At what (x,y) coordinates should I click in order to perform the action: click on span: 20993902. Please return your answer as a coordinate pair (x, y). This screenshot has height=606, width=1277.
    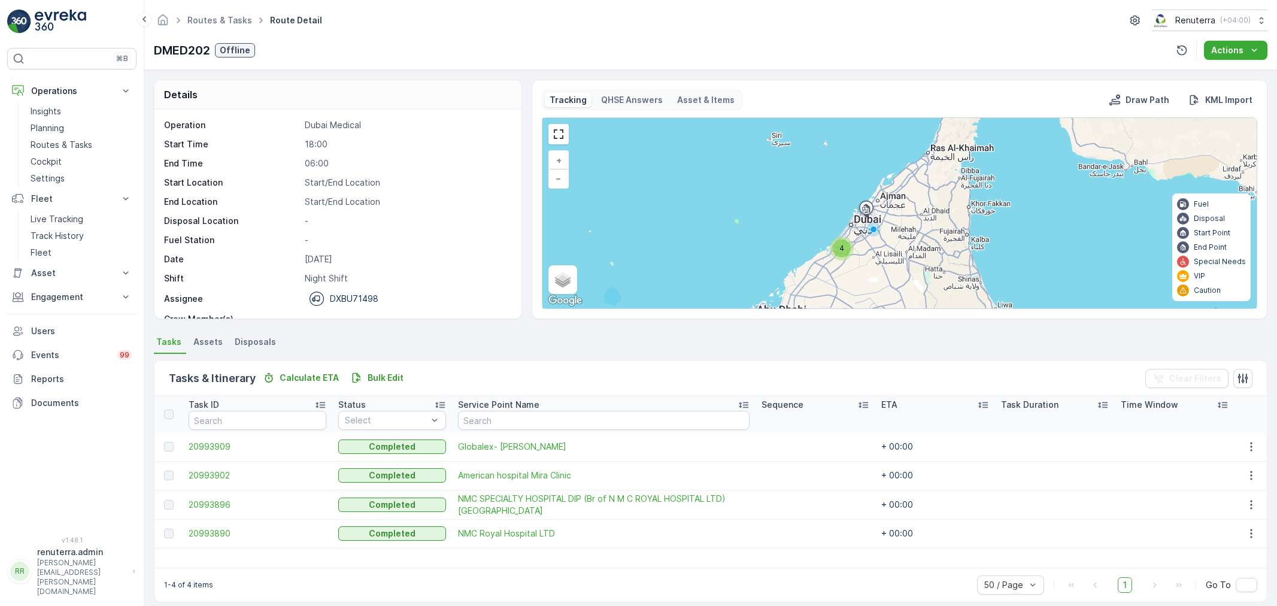
    Looking at the image, I should click on (257, 475).